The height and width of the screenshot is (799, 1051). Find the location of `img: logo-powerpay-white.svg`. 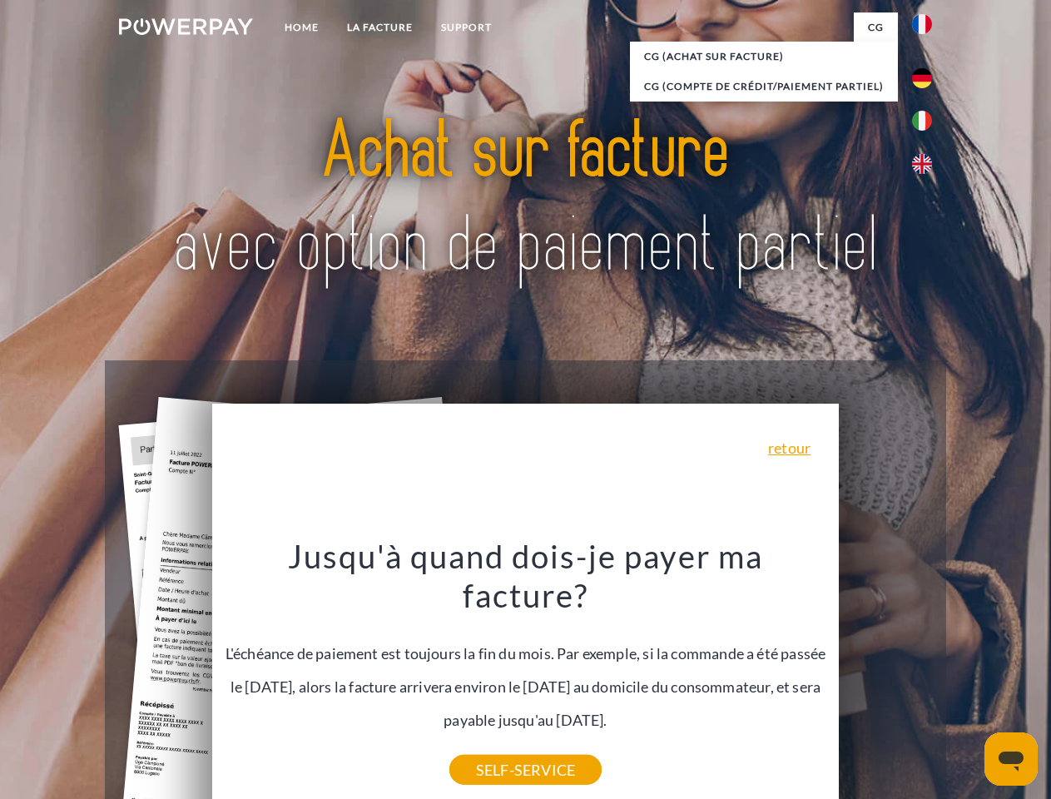

img: logo-powerpay-white.svg is located at coordinates (186, 27).